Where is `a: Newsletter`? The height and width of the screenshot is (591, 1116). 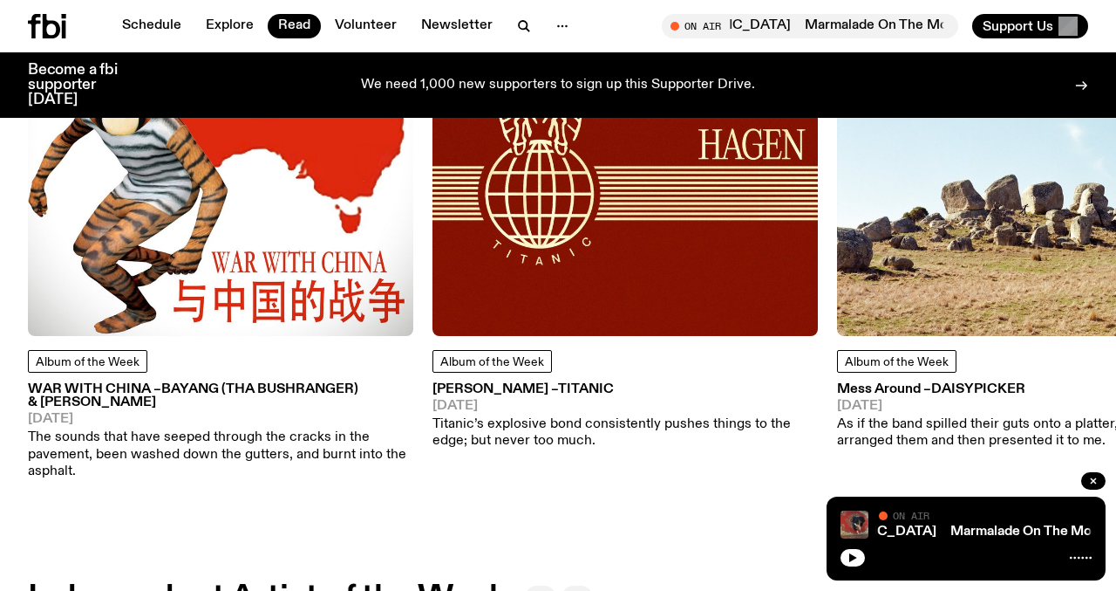
a: Newsletter is located at coordinates (457, 26).